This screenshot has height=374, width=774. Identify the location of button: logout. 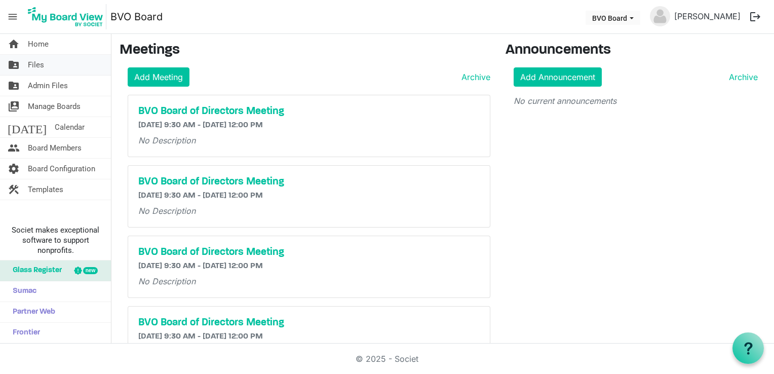
(755, 17).